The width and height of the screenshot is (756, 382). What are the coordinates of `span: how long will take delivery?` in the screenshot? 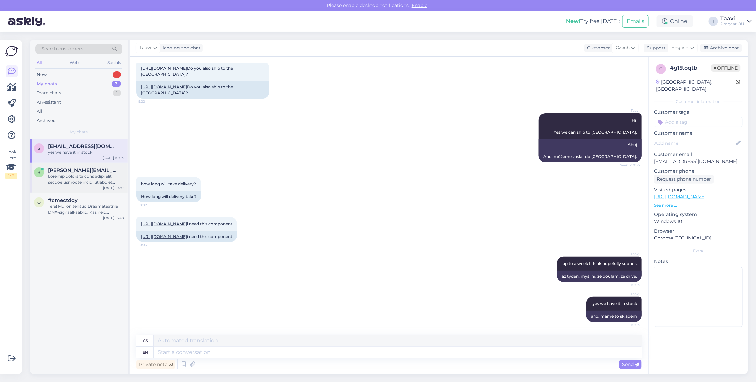 It's located at (169, 184).